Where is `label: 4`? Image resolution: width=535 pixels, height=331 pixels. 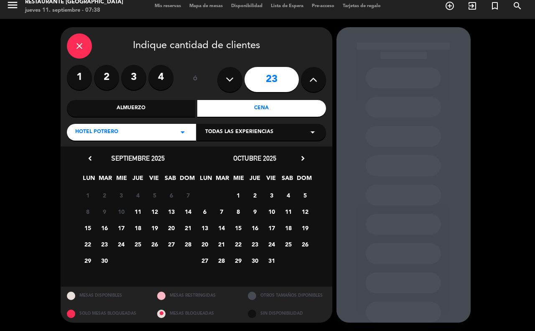
label: 4 is located at coordinates (161, 77).